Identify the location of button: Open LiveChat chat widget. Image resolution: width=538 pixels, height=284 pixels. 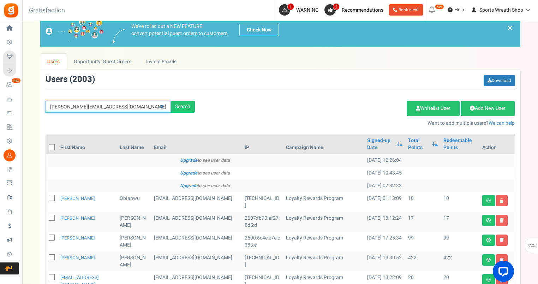
(16, 13).